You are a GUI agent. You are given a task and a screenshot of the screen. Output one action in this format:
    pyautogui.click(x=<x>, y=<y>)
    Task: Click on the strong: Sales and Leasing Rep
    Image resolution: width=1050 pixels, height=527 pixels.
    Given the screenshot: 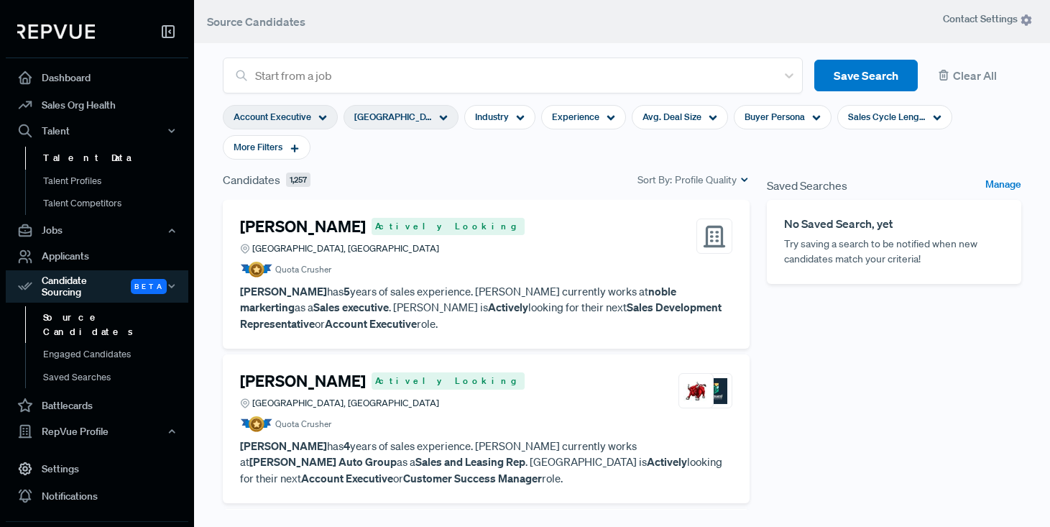 What is the action you would take?
    pyautogui.click(x=470, y=461)
    